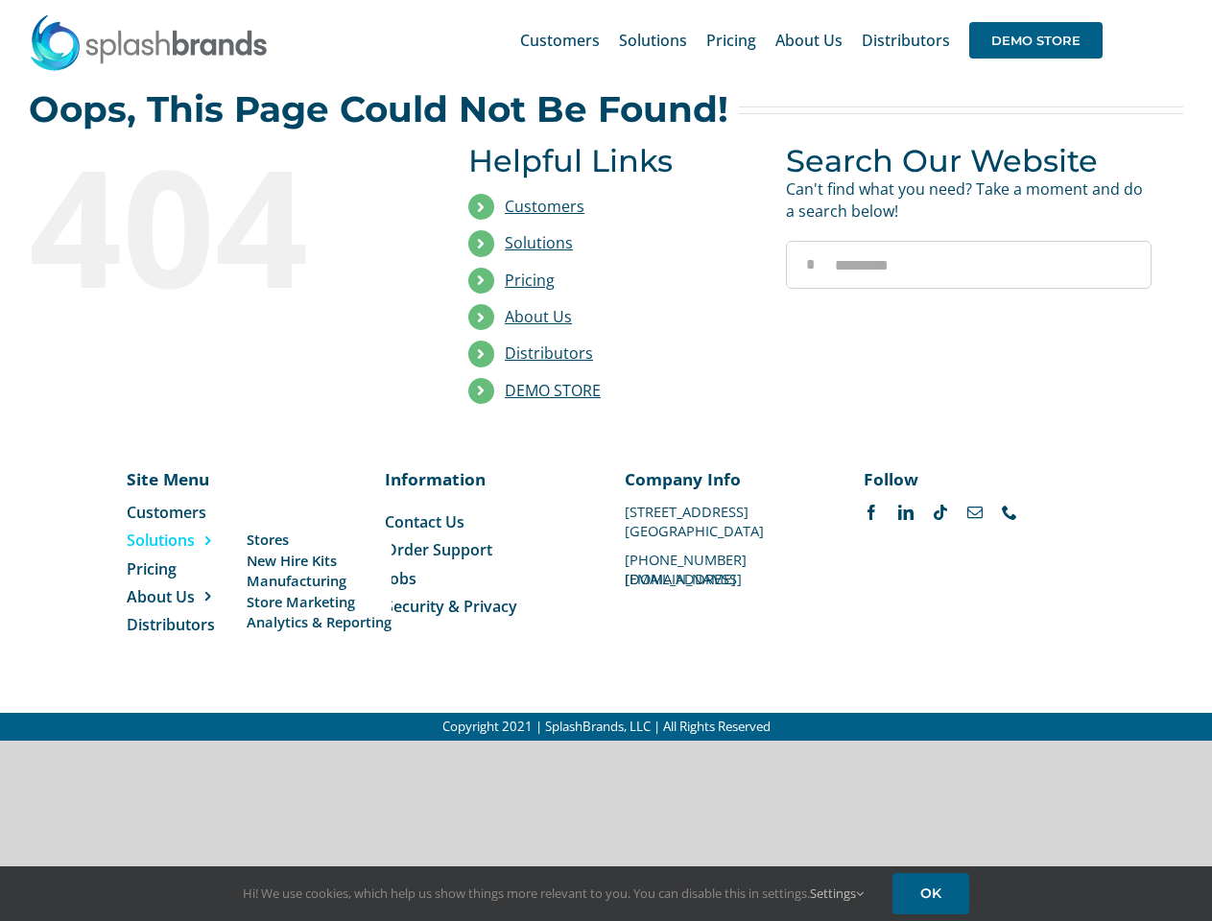 The width and height of the screenshot is (1212, 921). What do you see at coordinates (486, 607) in the screenshot?
I see `a: Security & Privacy` at bounding box center [486, 607].